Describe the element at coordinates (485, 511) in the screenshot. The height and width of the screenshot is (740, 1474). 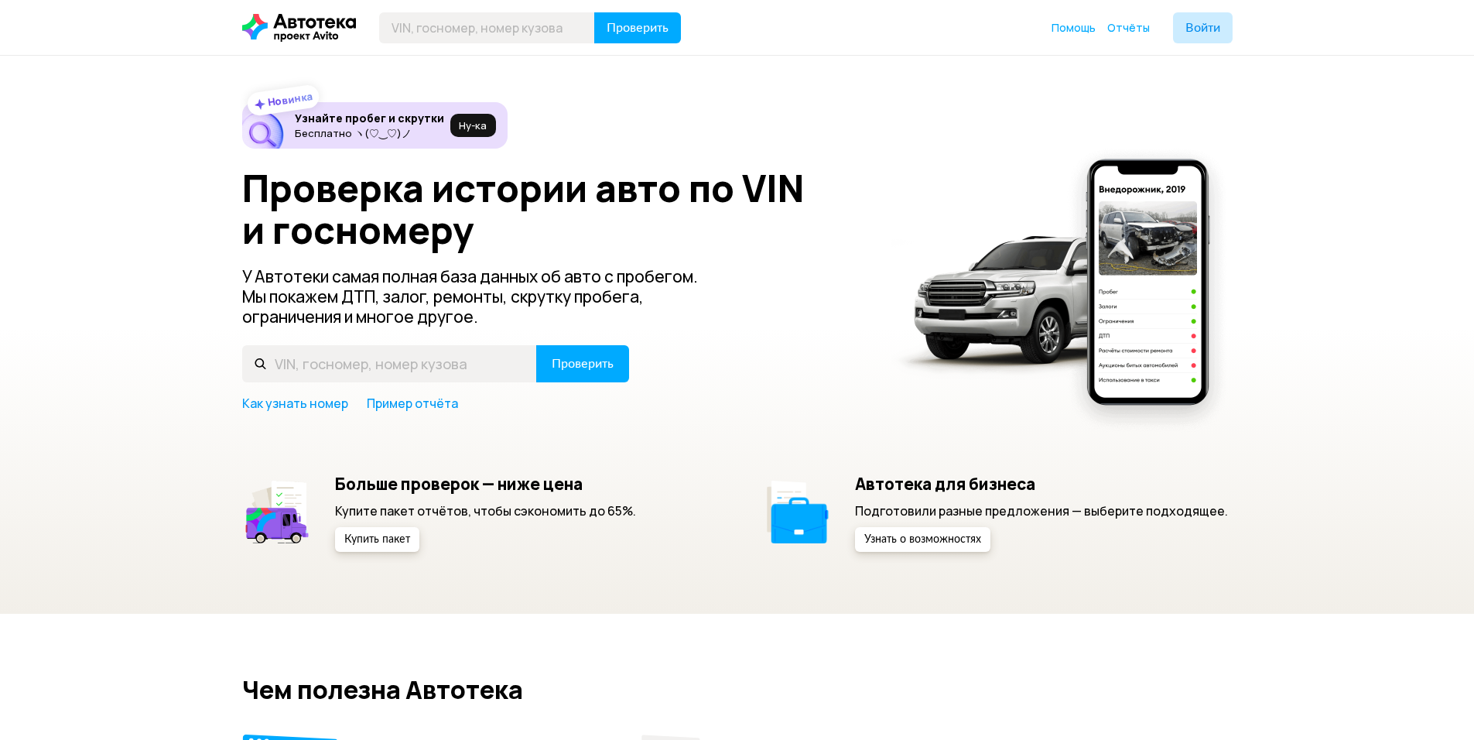
I see `p: Купите пакет отчётов, чтобы сэкономить до 65%.` at that location.